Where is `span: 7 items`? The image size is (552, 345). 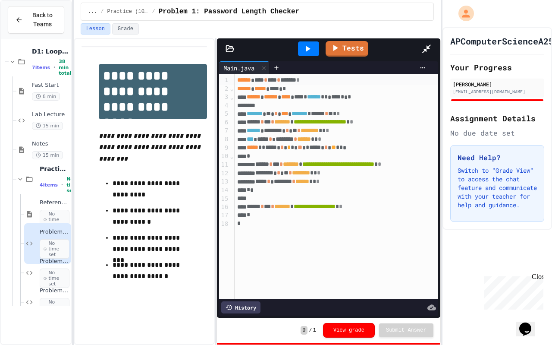 span: 7 items is located at coordinates (41, 67).